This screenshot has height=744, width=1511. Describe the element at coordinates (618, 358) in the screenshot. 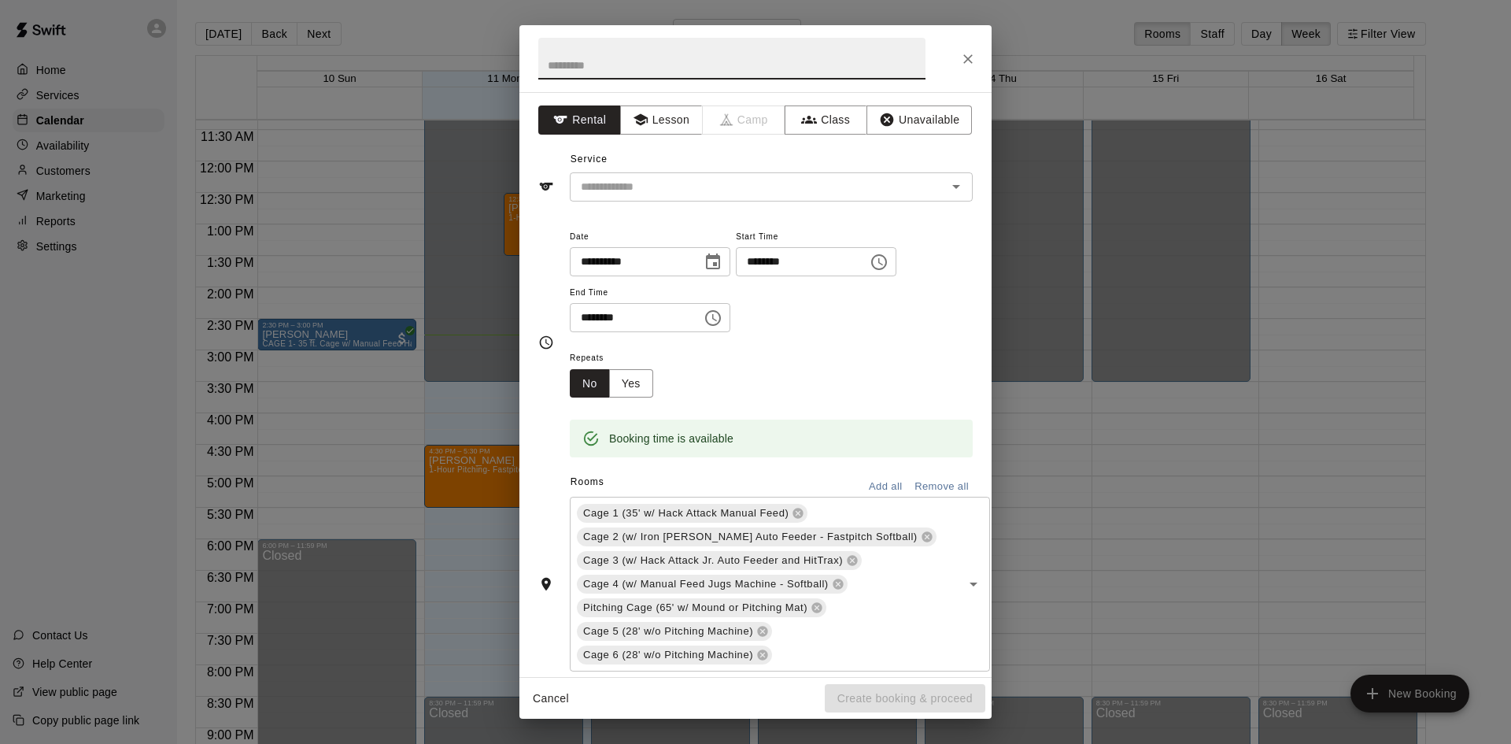

I see `span: Repeats` at that location.